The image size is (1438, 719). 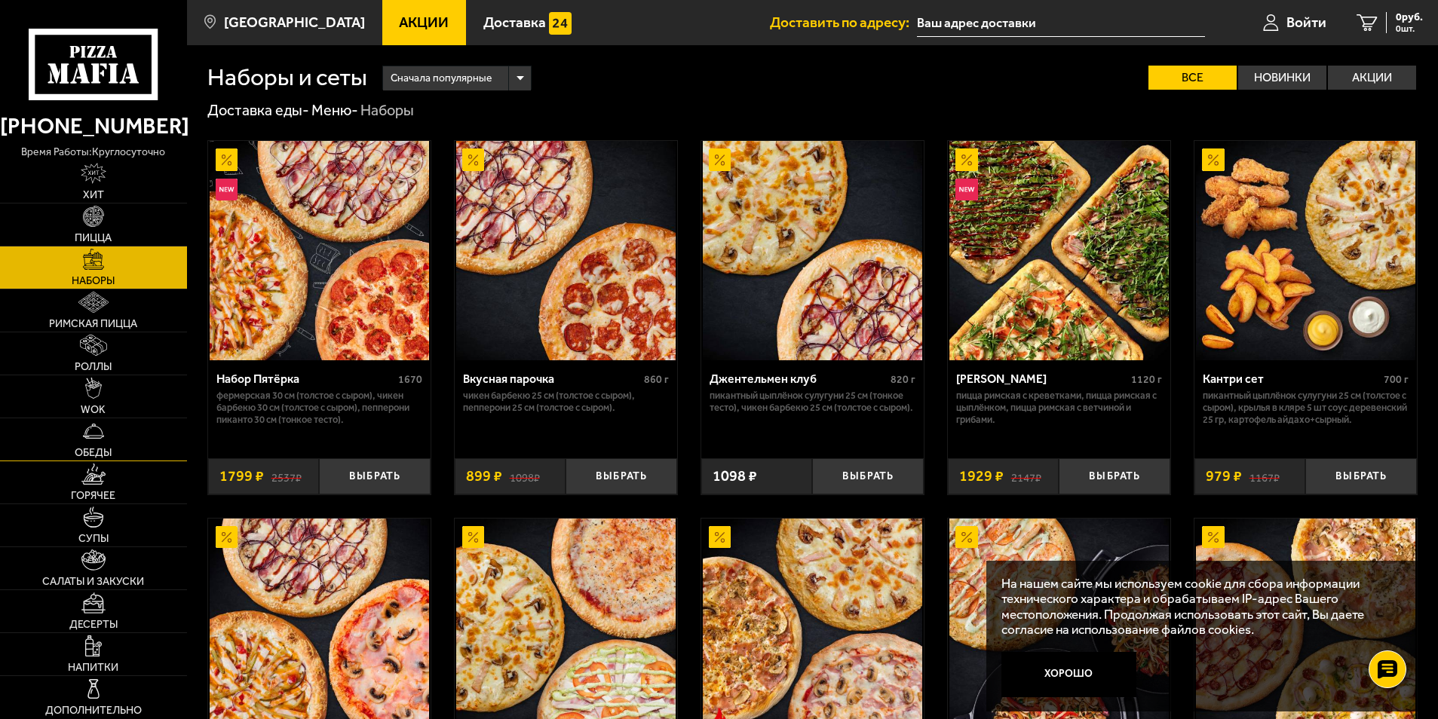 I want to click on p: Пикантный цыплёнок сулугуни 25 см (толстое с сыром), крылья в кляре 5 шт соус деревенский 25 гр, ..., so click(x=1305, y=408).